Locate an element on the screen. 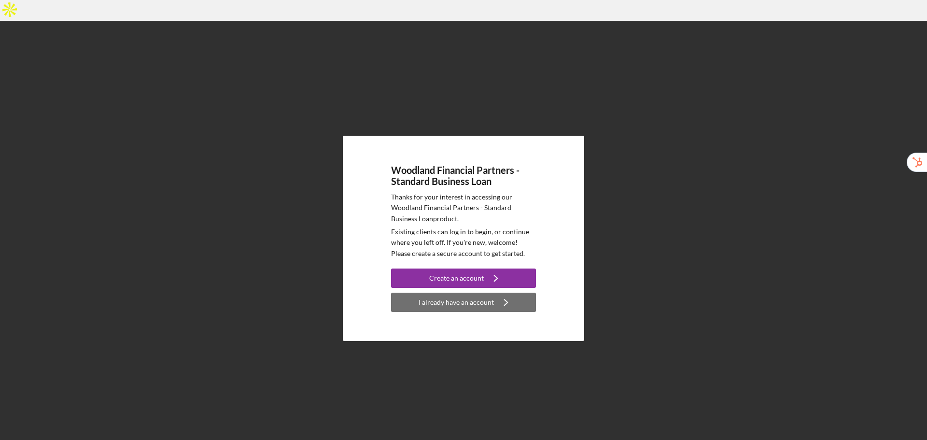 The width and height of the screenshot is (927, 440). h4: Woodland Financial Partners - Standard Business Loan is located at coordinates (463, 176).